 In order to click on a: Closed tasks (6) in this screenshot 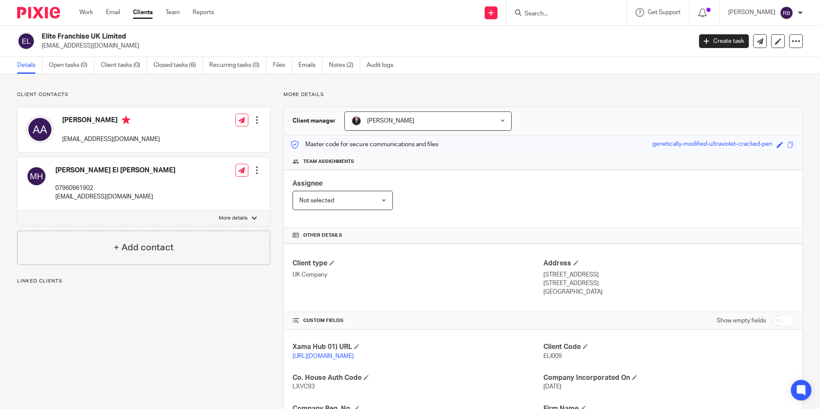, I will do `click(178, 65)`.